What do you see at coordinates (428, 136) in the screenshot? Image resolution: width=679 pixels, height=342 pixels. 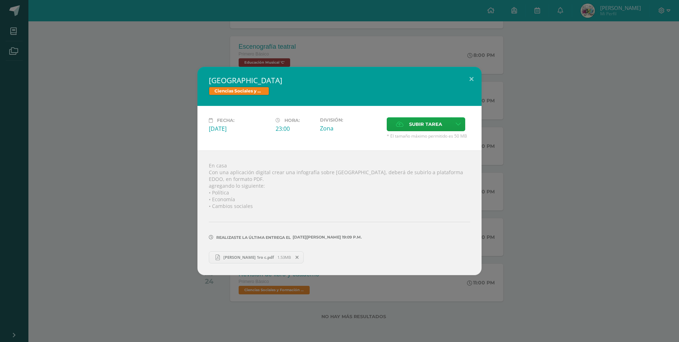 I see `span: * El tamaño máximo permitido es 50 MB` at bounding box center [428, 136].